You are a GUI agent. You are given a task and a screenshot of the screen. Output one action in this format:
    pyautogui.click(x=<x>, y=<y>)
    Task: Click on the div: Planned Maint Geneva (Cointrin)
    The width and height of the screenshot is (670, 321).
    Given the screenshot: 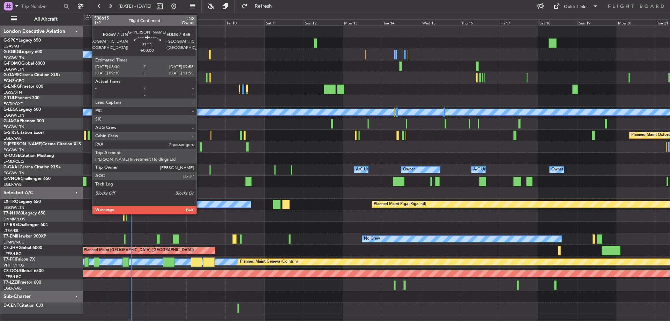 What is the action you would take?
    pyautogui.click(x=269, y=262)
    